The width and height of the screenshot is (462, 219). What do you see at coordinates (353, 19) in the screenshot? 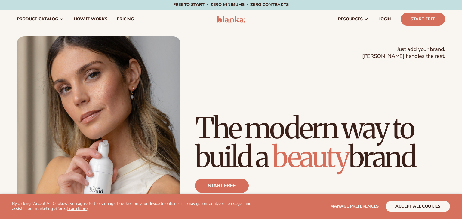
I see `a: resources` at bounding box center [353, 19].